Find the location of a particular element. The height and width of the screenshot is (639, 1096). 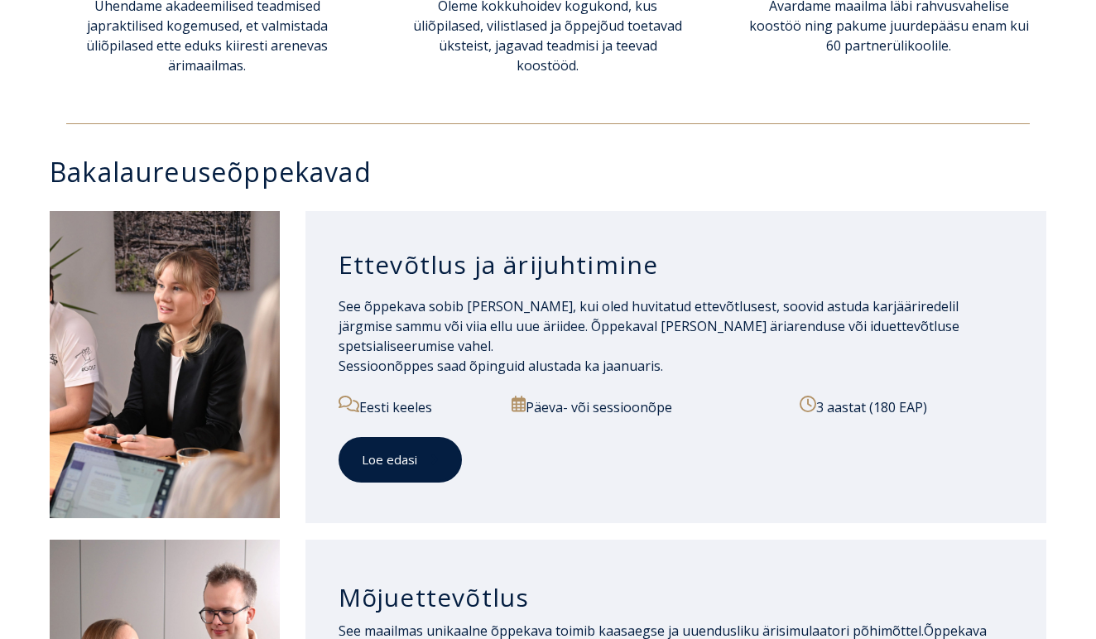

h3: Bakalaureuseõppekavad is located at coordinates (556, 171).